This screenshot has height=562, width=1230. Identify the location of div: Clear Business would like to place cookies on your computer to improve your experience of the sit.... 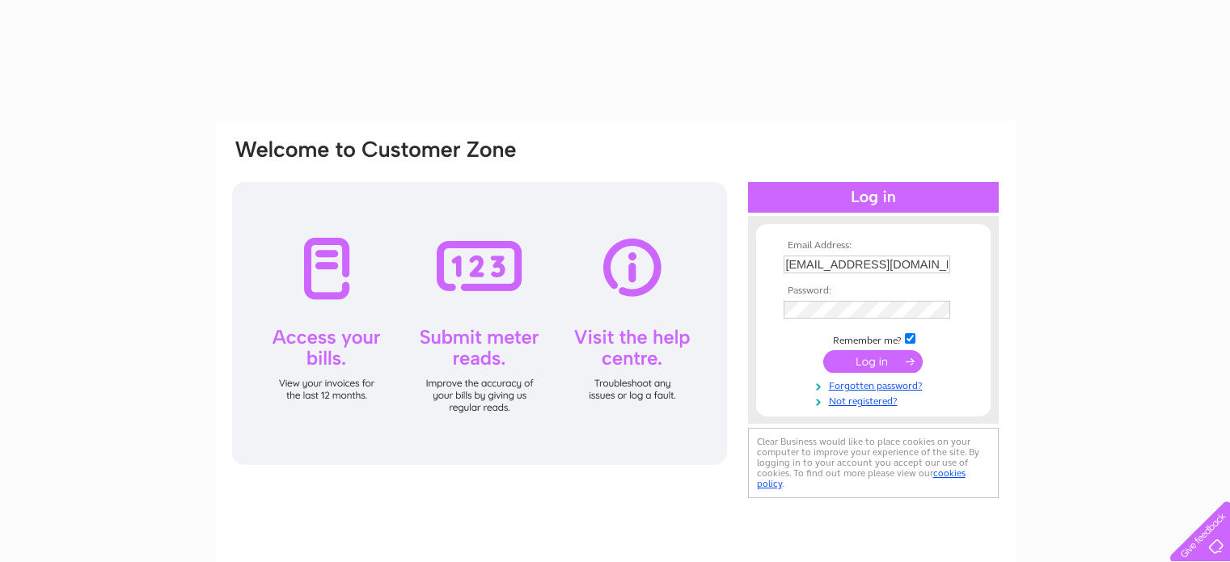
(874, 463).